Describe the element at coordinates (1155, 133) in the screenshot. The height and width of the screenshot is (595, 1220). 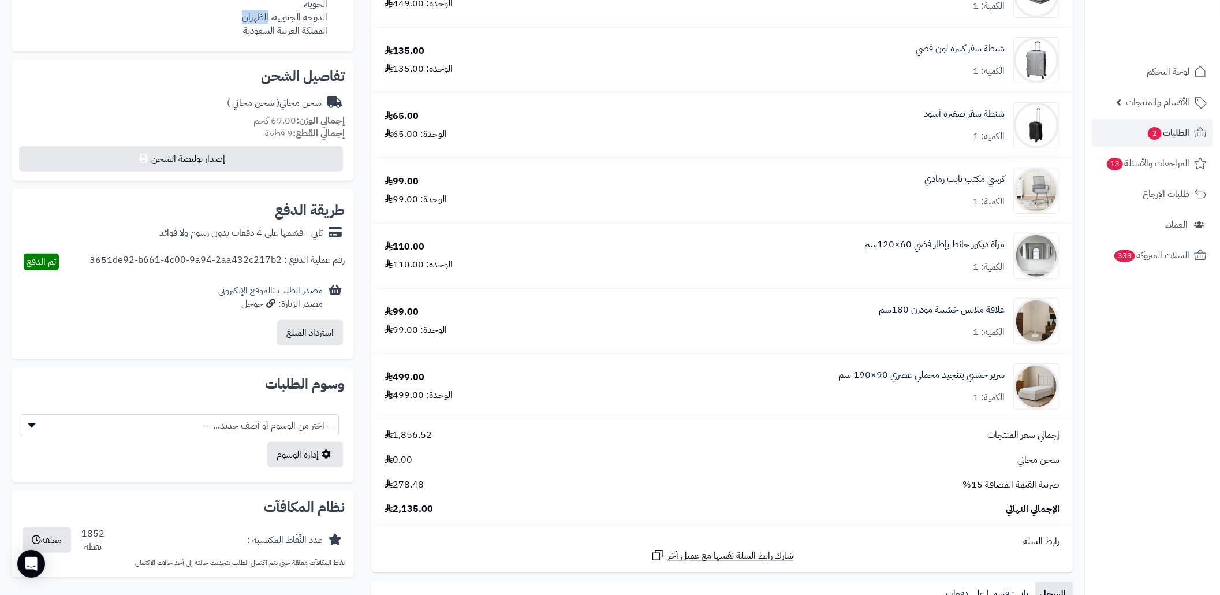
I see `span: 2` at that location.